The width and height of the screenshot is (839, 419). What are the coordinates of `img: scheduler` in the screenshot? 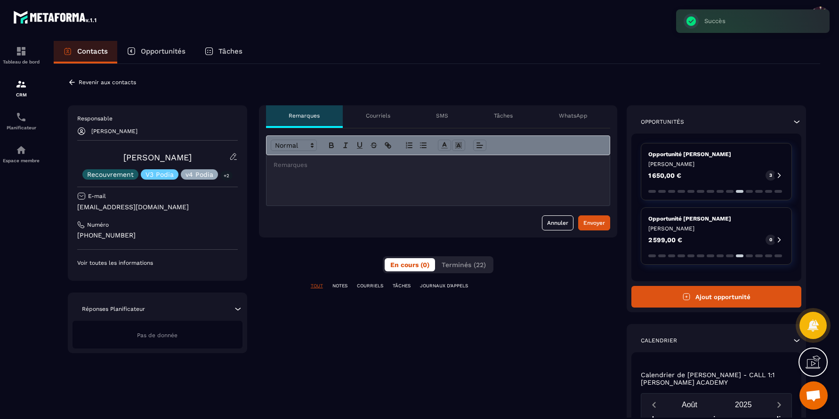 It's located at (21, 117).